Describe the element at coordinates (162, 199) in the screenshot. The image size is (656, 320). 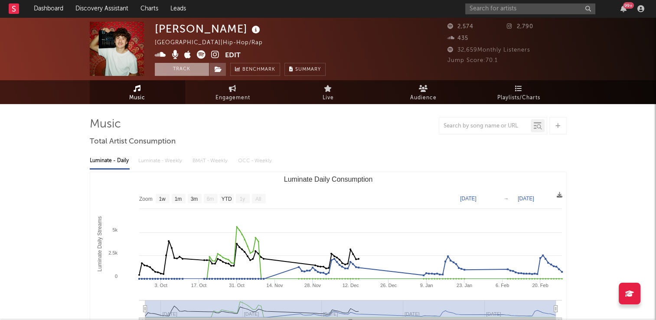
I see `text: 1w` at that location.